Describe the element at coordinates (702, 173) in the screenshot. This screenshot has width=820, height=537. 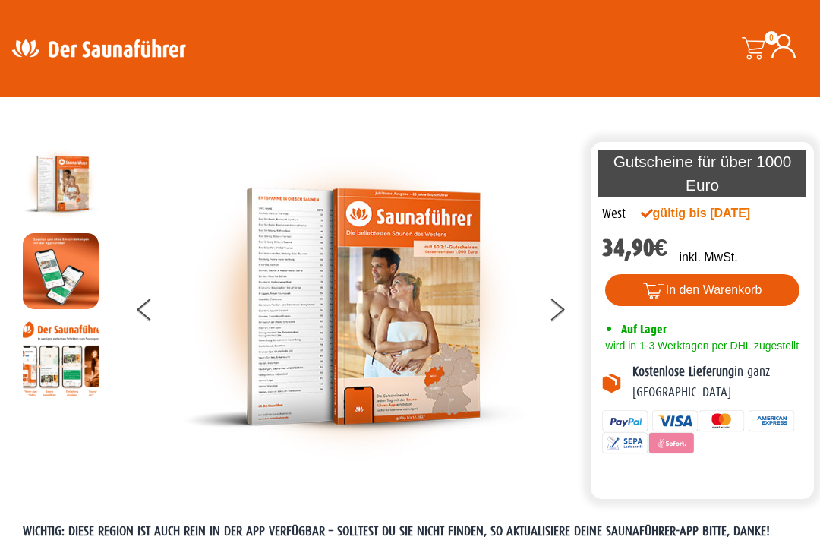
I see `p: Gutscheine für über 1000 Euro` at that location.